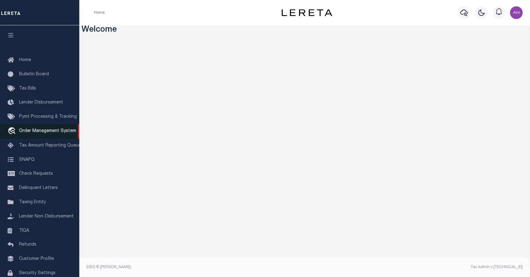  What do you see at coordinates (34, 75) in the screenshot?
I see `span: Bulletin Board` at bounding box center [34, 75].